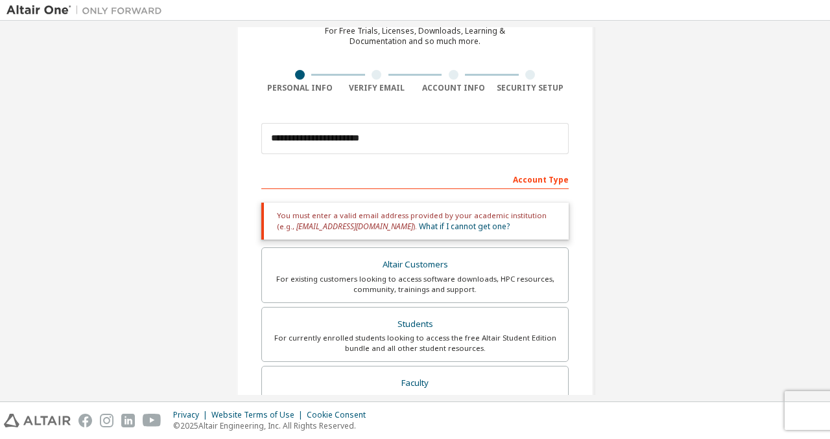 The width and height of the screenshot is (830, 439). What do you see at coordinates (415, 265) in the screenshot?
I see `div: Altair Customers` at bounding box center [415, 265].